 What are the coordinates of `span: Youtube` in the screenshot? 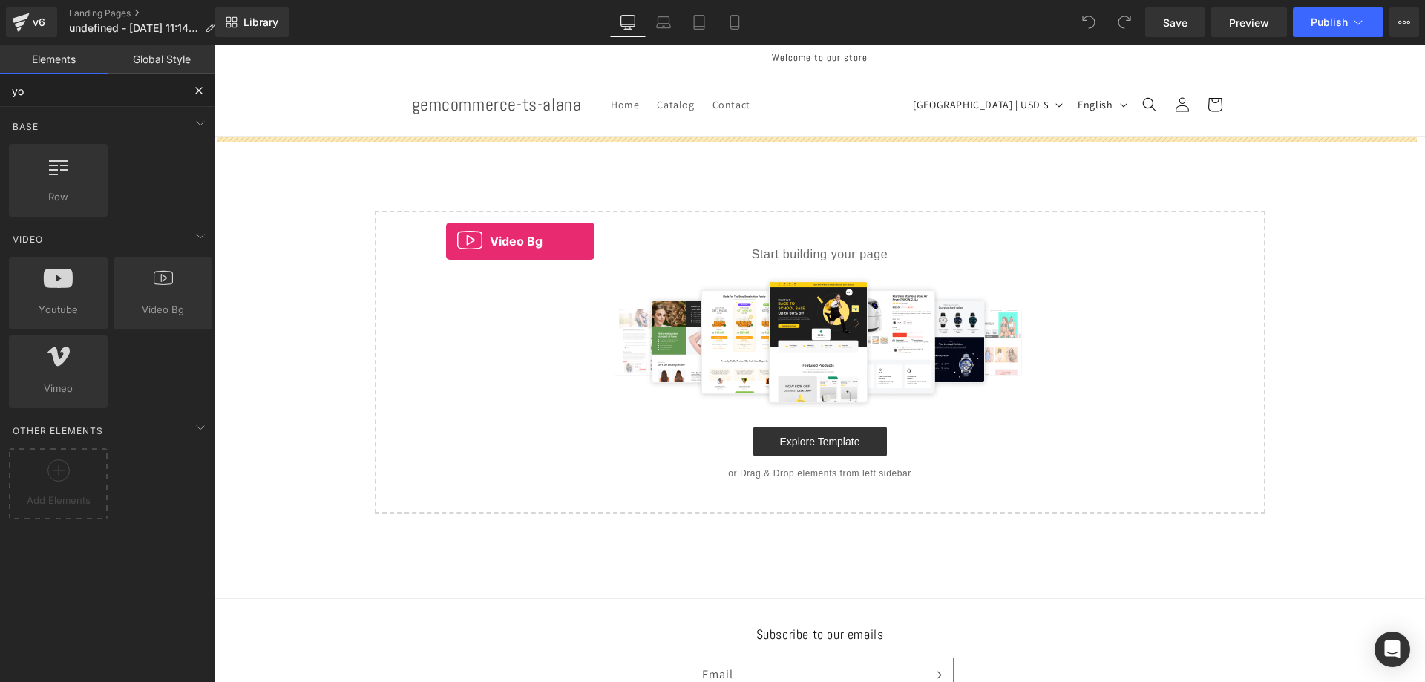 It's located at (58, 309).